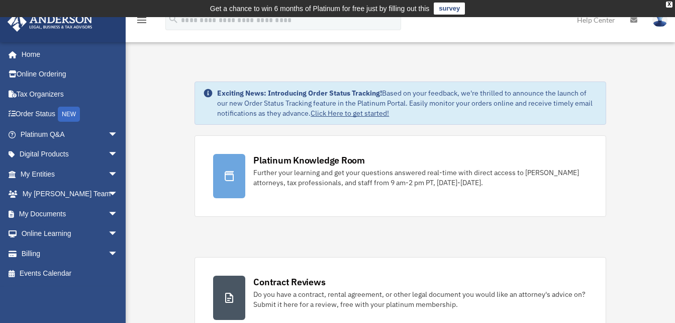  I want to click on a: Online Ordering, so click(70, 74).